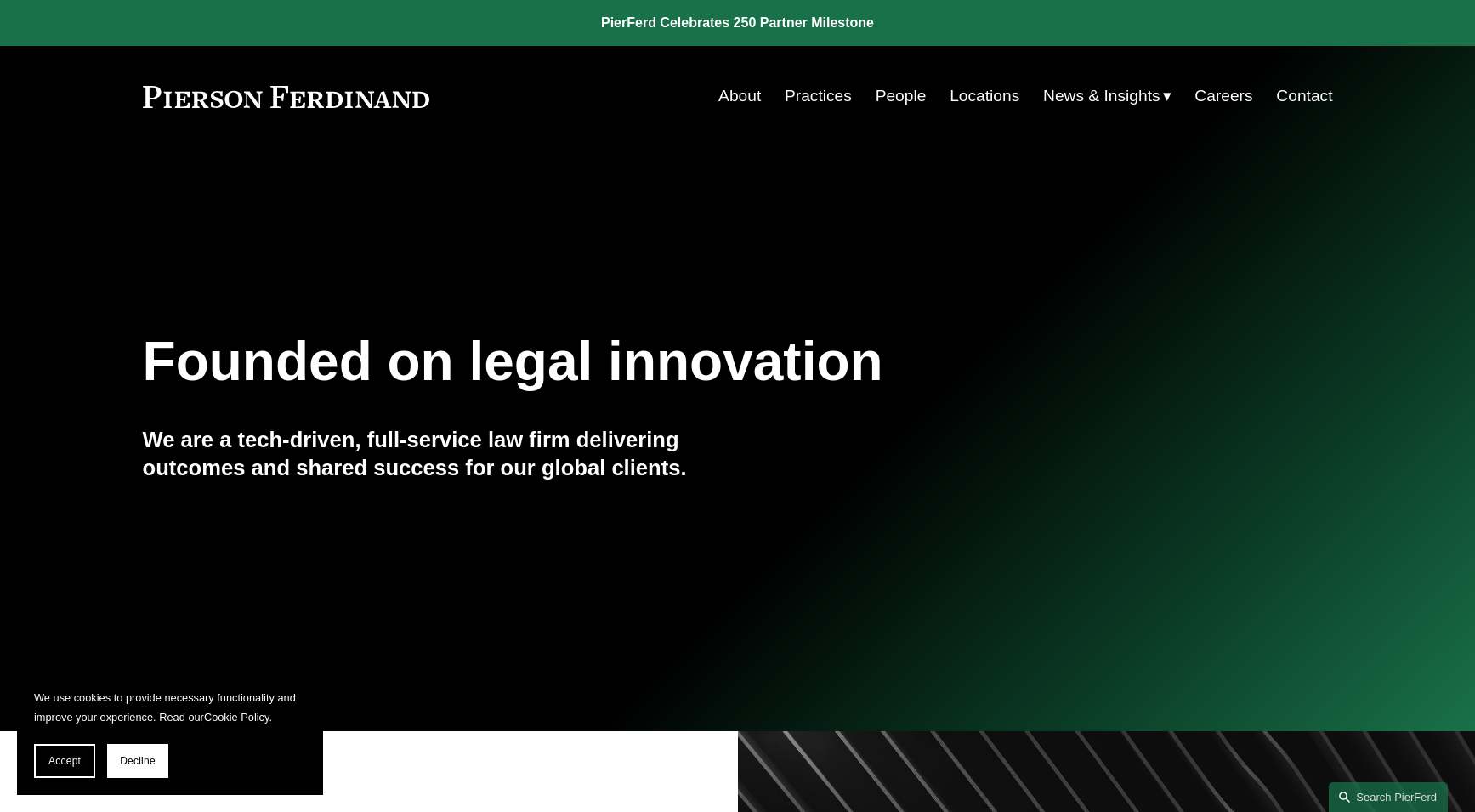 This screenshot has width=1475, height=812. Describe the element at coordinates (1305, 96) in the screenshot. I see `a: Contact` at that location.